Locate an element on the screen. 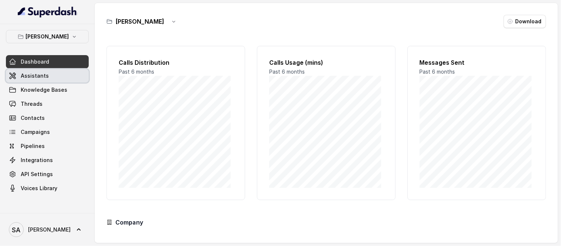  h2: Calls Distribution is located at coordinates (176, 62).